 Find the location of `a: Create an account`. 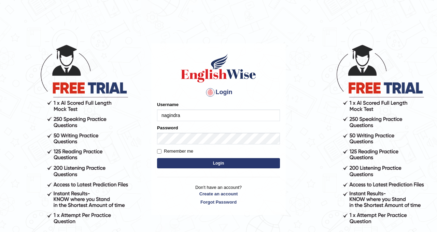

a: Create an account is located at coordinates (219, 193).